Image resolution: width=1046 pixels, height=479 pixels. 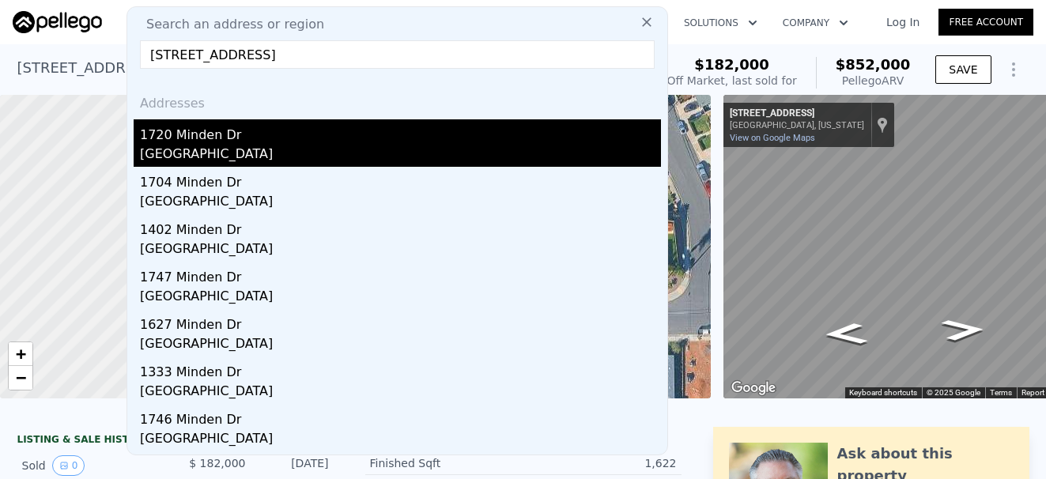 What do you see at coordinates (1001, 392) in the screenshot?
I see `a: Terms` at bounding box center [1001, 392].